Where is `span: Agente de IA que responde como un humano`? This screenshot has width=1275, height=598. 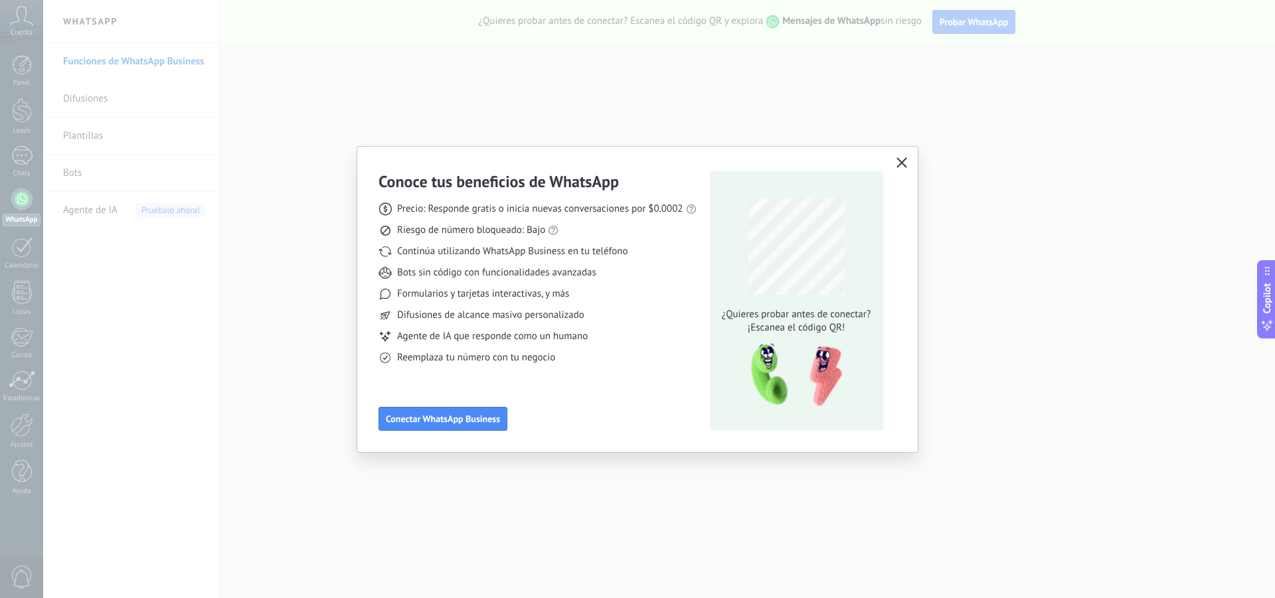 span: Agente de IA que responde como un humano is located at coordinates (492, 337).